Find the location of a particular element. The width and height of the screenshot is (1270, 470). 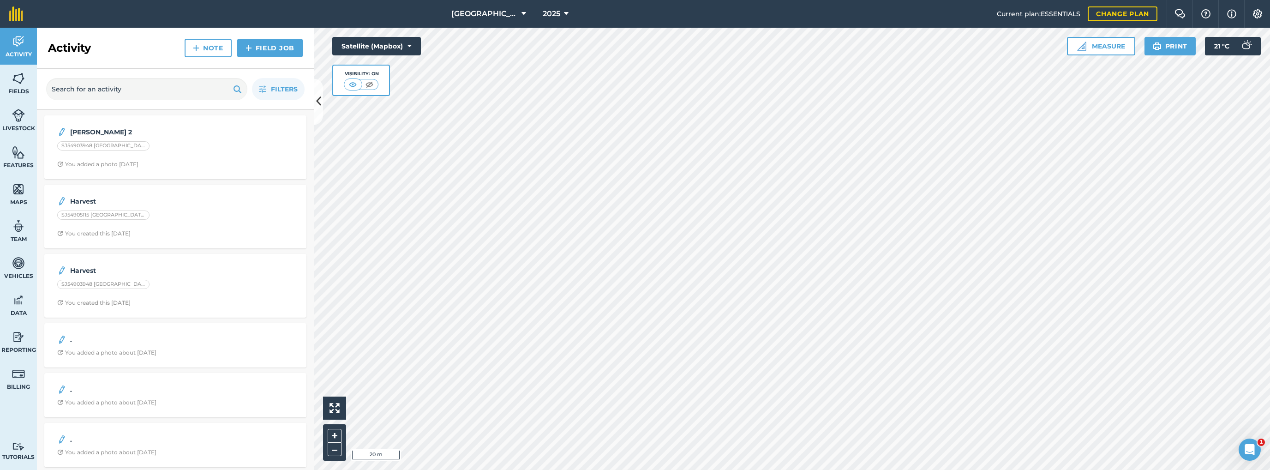

span: 2025 is located at coordinates (552, 14).